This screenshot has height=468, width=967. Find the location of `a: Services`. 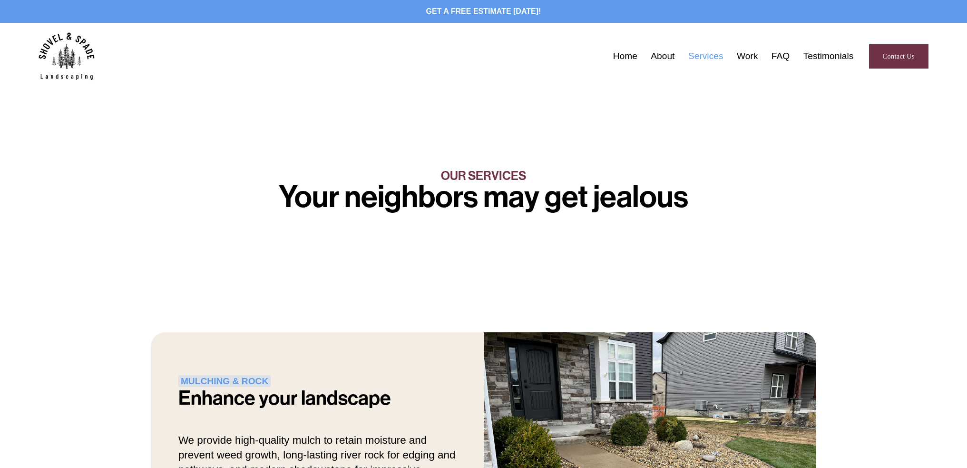

a: Services is located at coordinates (706, 56).